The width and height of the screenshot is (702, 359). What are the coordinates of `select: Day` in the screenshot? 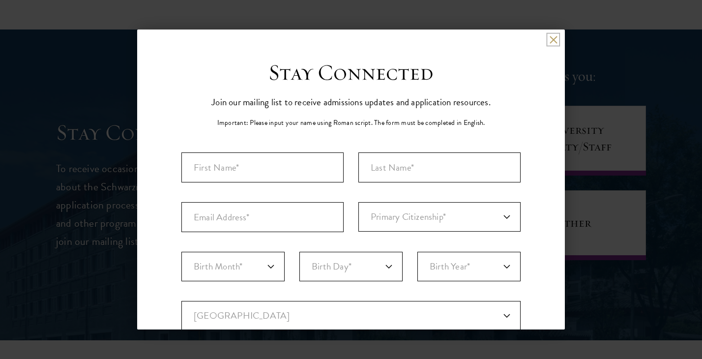 It's located at (351, 267).